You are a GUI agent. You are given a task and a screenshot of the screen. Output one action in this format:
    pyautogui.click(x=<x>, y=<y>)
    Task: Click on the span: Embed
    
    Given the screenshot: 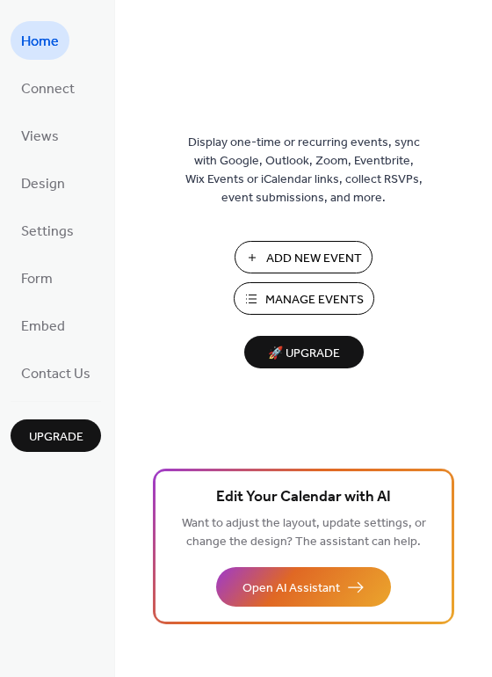 What is the action you would take?
    pyautogui.click(x=43, y=327)
    